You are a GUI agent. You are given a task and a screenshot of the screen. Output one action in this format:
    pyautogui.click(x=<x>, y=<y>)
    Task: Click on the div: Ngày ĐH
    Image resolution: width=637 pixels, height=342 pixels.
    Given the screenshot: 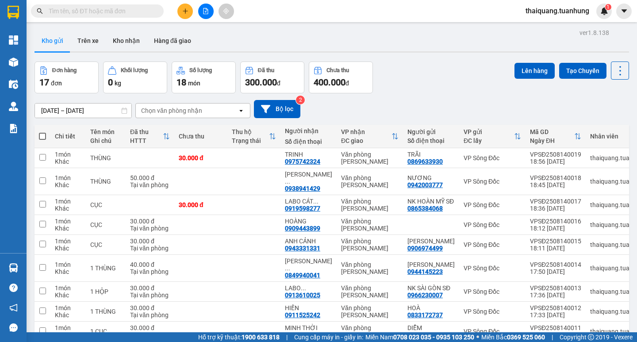 What is the action you would take?
    pyautogui.click(x=552, y=141)
    